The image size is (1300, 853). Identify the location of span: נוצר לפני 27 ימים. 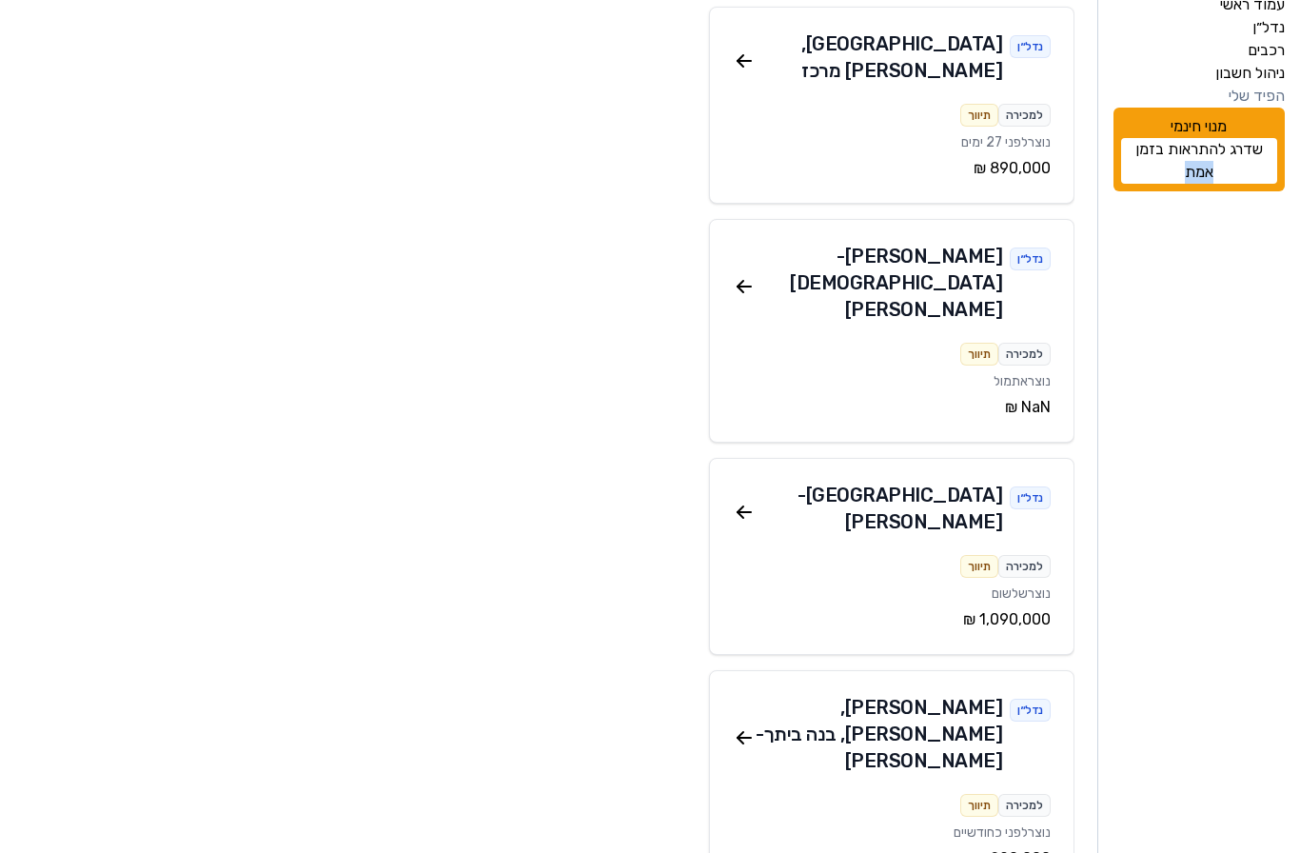
(1006, 142).